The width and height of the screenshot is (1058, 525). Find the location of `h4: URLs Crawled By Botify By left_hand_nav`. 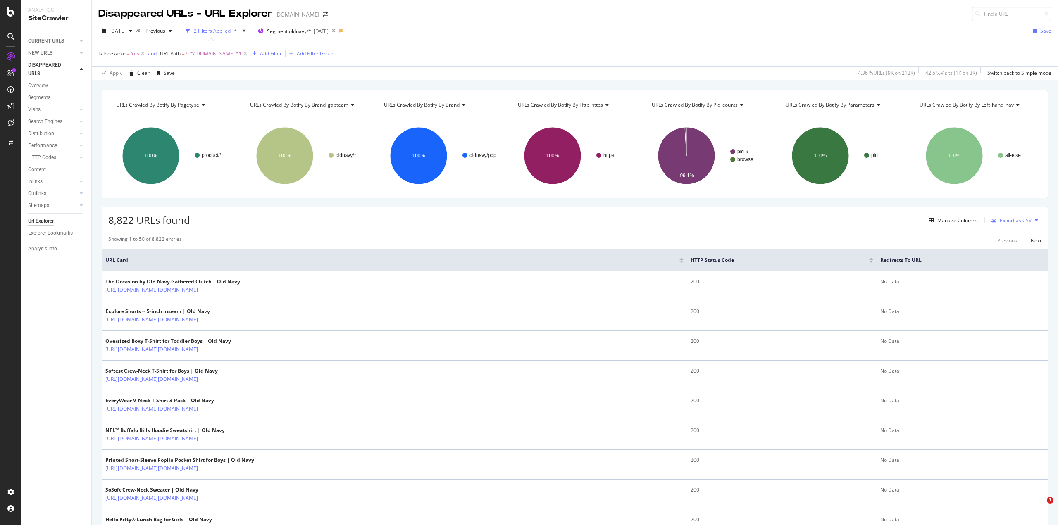

h4: URLs Crawled By Botify By left_hand_nav is located at coordinates (976, 105).